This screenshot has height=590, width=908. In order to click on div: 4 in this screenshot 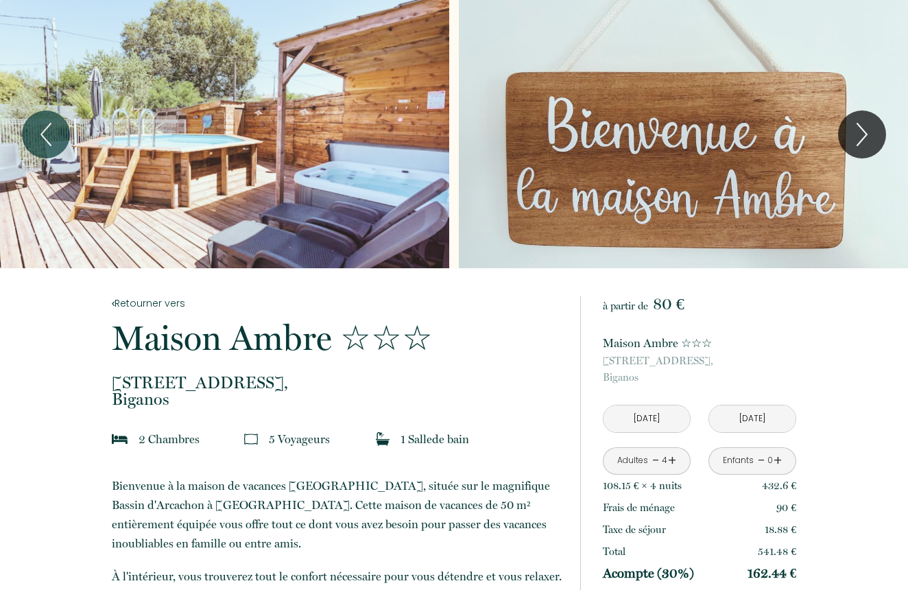, I will do `click(664, 460)`.